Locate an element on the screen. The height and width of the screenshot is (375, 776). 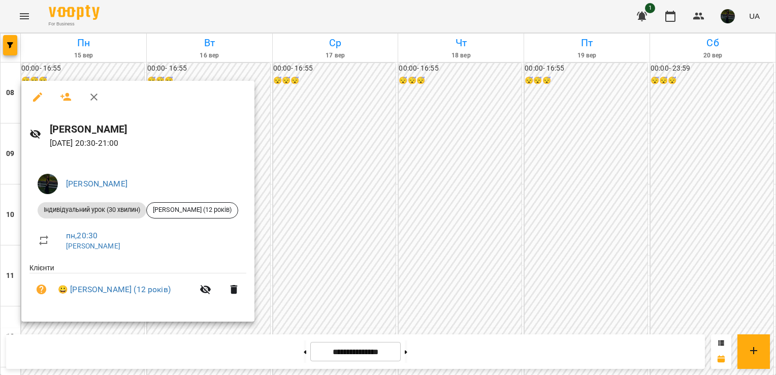
a: пн , 20:30 is located at coordinates (82, 235).